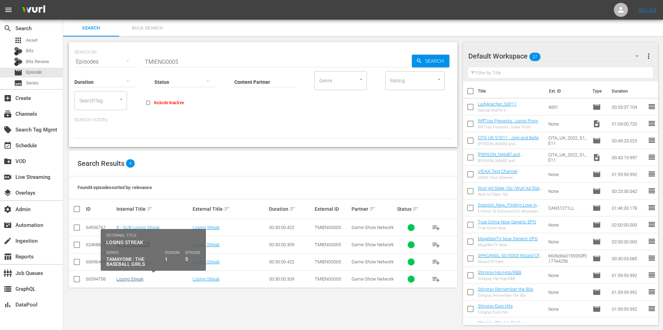 The image size is (663, 330). Describe the element at coordinates (18, 62) in the screenshot. I see `div: Bits Review` at that location.